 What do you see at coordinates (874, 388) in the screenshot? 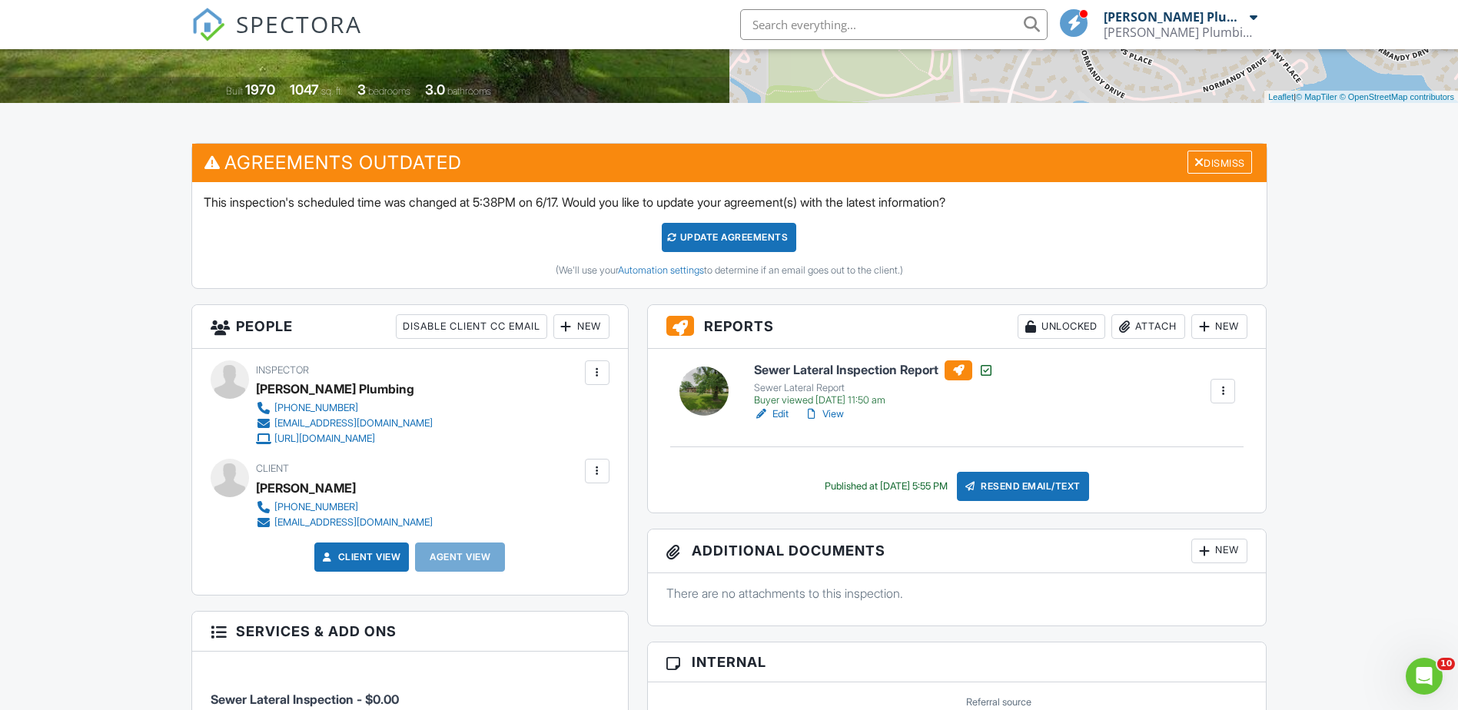
I see `div: Sewer Lateral Report` at bounding box center [874, 388].